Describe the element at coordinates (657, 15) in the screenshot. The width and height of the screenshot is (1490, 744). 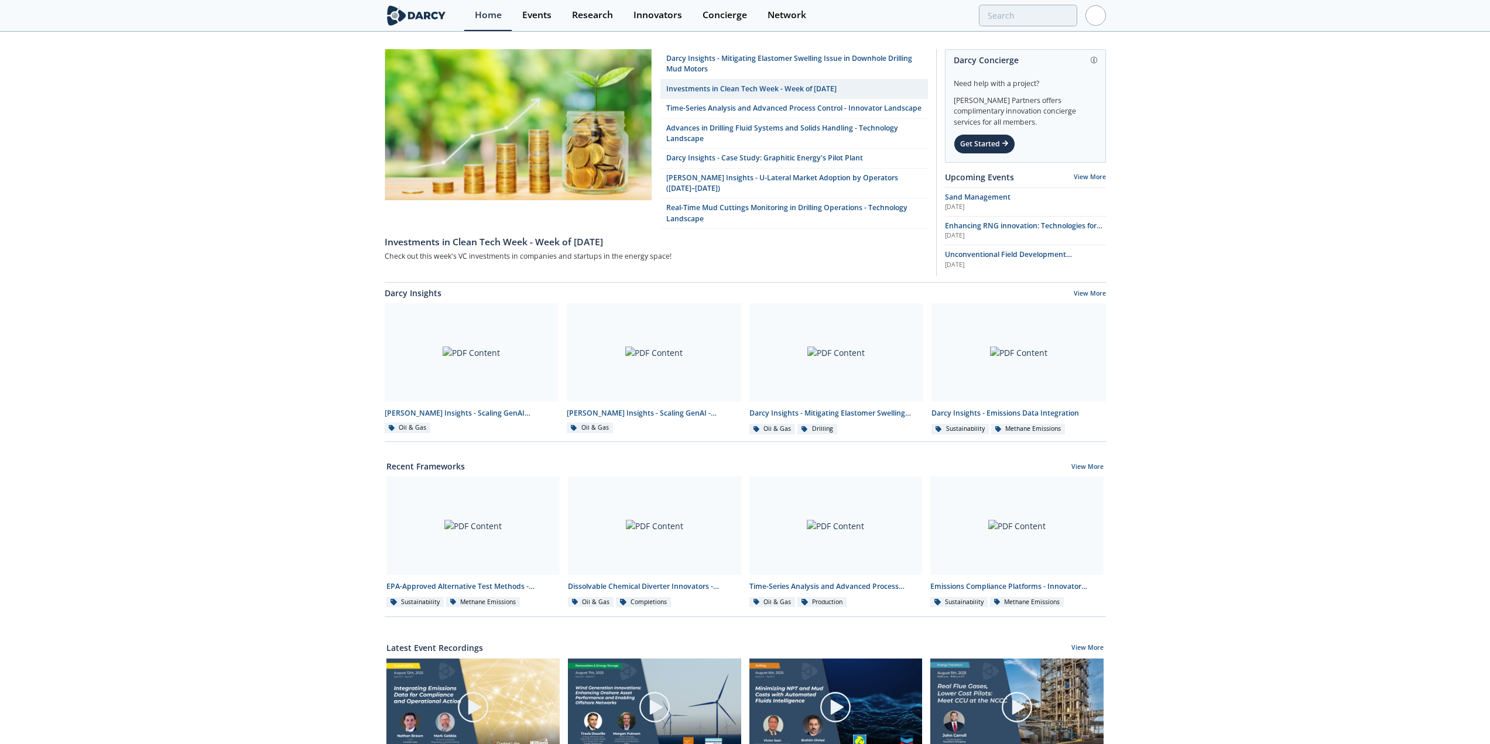
I see `div: Innovators` at that location.